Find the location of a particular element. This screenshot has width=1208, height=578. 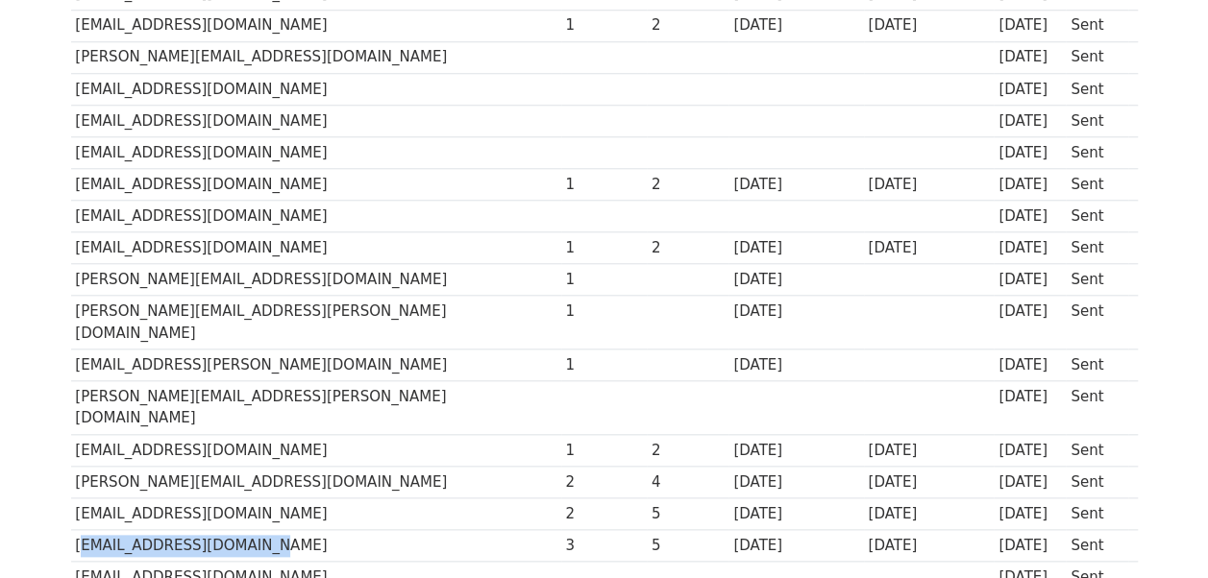

div: 4 is located at coordinates (688, 482).